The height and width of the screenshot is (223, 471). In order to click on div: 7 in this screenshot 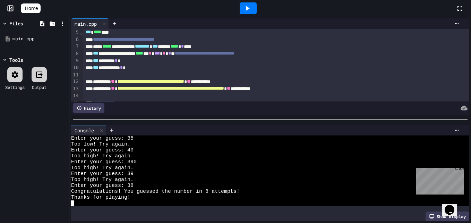, I will do `click(75, 46)`.